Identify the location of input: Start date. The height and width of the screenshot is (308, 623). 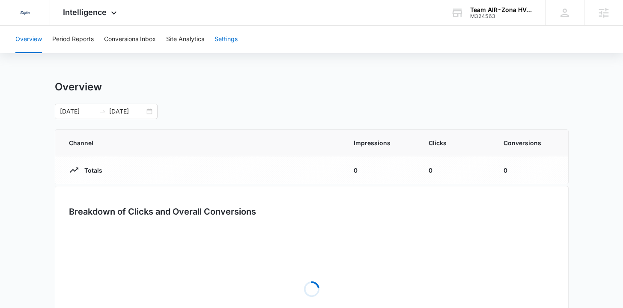
(77, 111).